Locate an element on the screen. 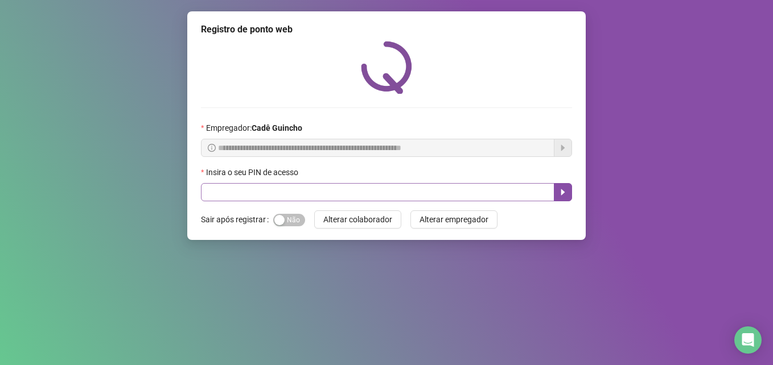  label: Sair após registrar is located at coordinates (237, 220).